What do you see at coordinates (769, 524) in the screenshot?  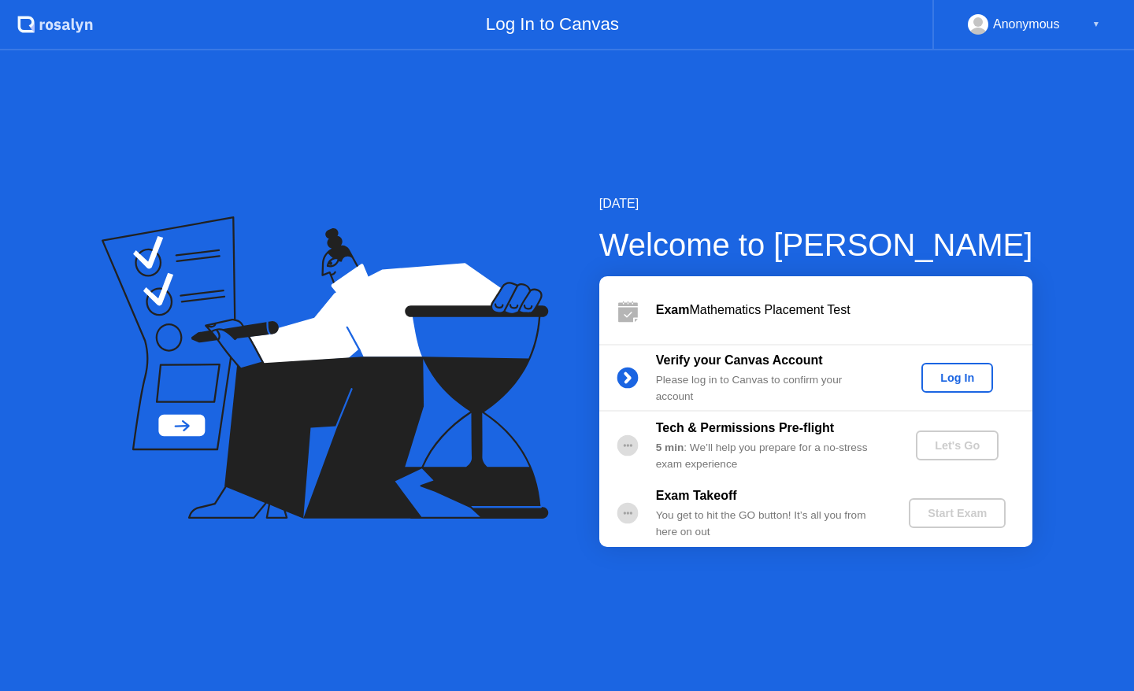 I see `div: You get to hit the GO button! It’s all you from here on out` at bounding box center [769, 524].